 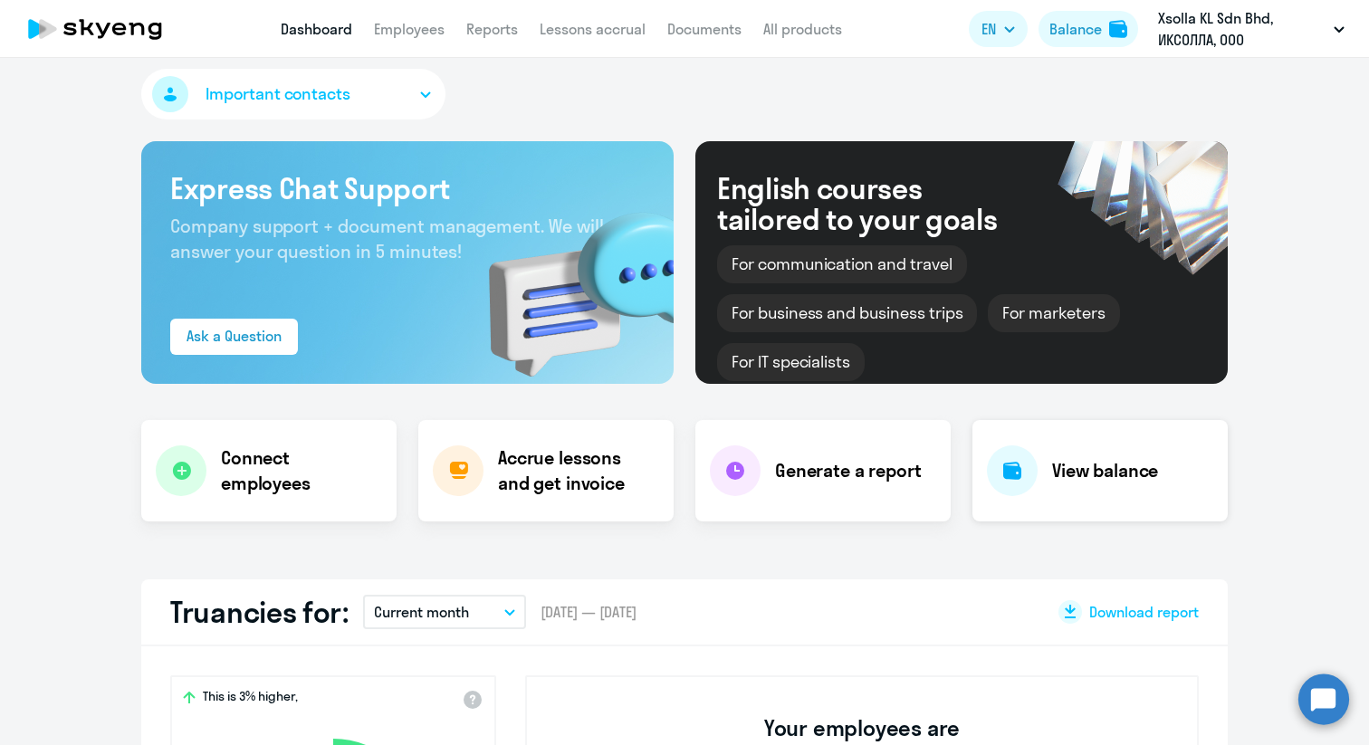 What do you see at coordinates (791, 362) in the screenshot?
I see `div: For IT specialists` at bounding box center [791, 362].